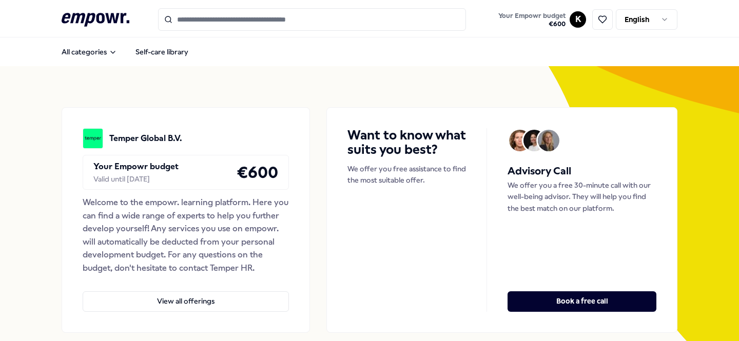 This screenshot has height=341, width=739. What do you see at coordinates (257, 173) in the screenshot?
I see `h4: € 600` at bounding box center [257, 173].